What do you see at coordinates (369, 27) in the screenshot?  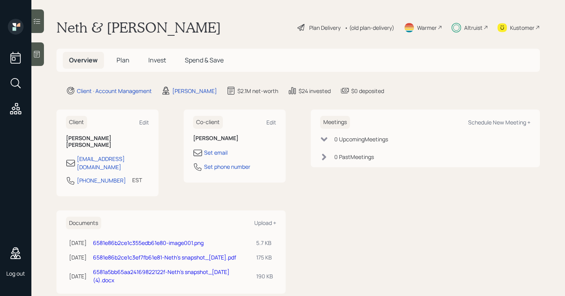 I see `div: • (old plan-delivery)` at bounding box center [369, 27].